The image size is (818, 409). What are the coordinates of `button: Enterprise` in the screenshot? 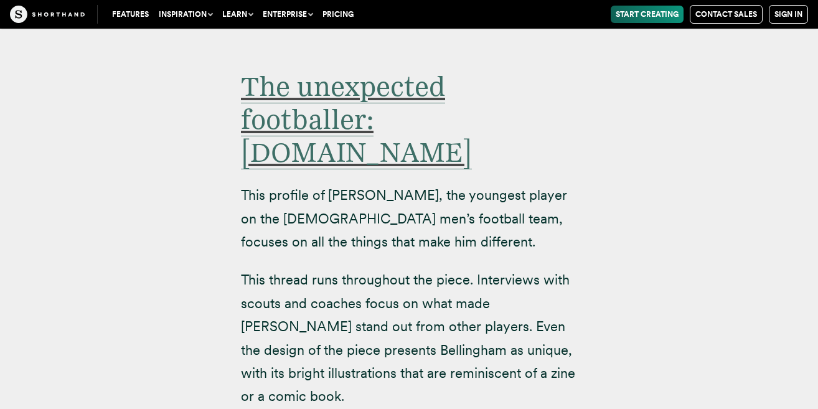 It's located at (288, 14).